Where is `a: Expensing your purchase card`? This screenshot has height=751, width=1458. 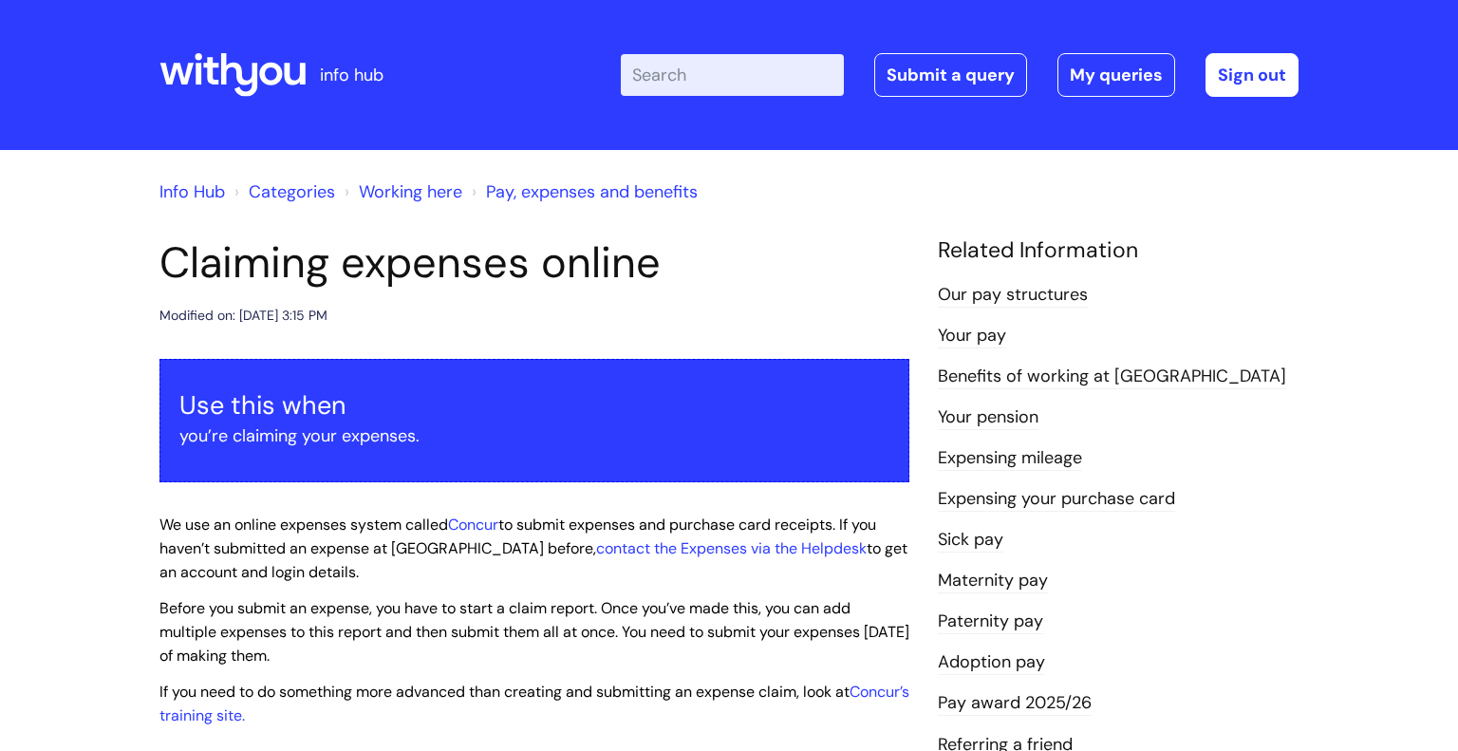
a: Expensing your purchase card is located at coordinates (1057, 499).